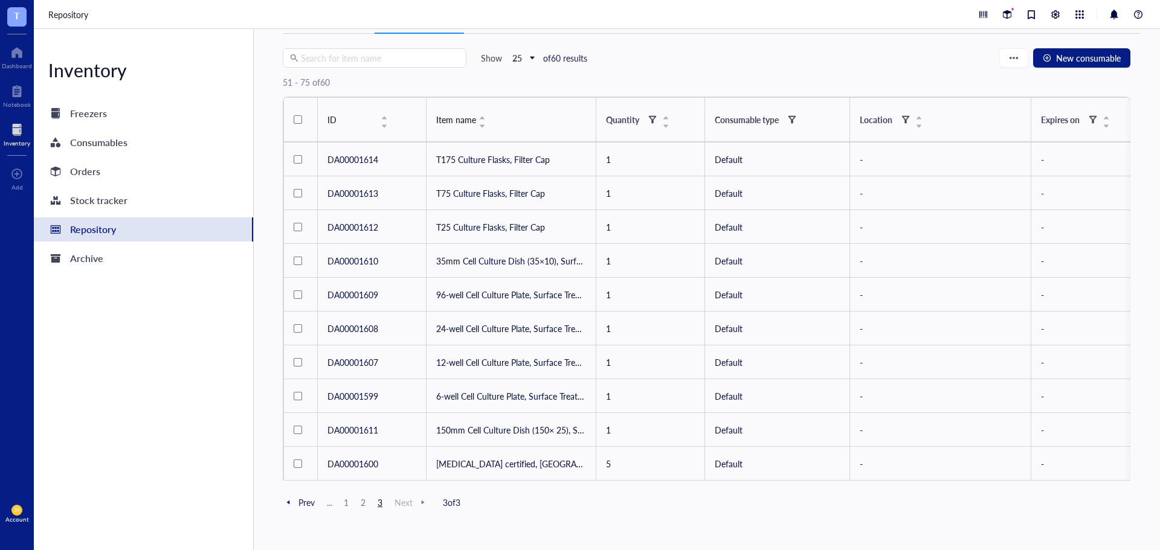  What do you see at coordinates (511, 362) in the screenshot?
I see `td: 12-well Cell Culture Plate, Surface Treatment, Sterile` at bounding box center [511, 362].